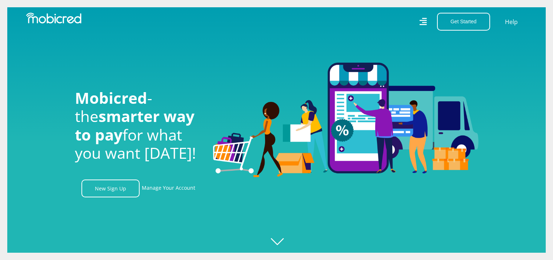 The image size is (553, 260). Describe the element at coordinates (168, 188) in the screenshot. I see `a: Manage Your Account` at that location.